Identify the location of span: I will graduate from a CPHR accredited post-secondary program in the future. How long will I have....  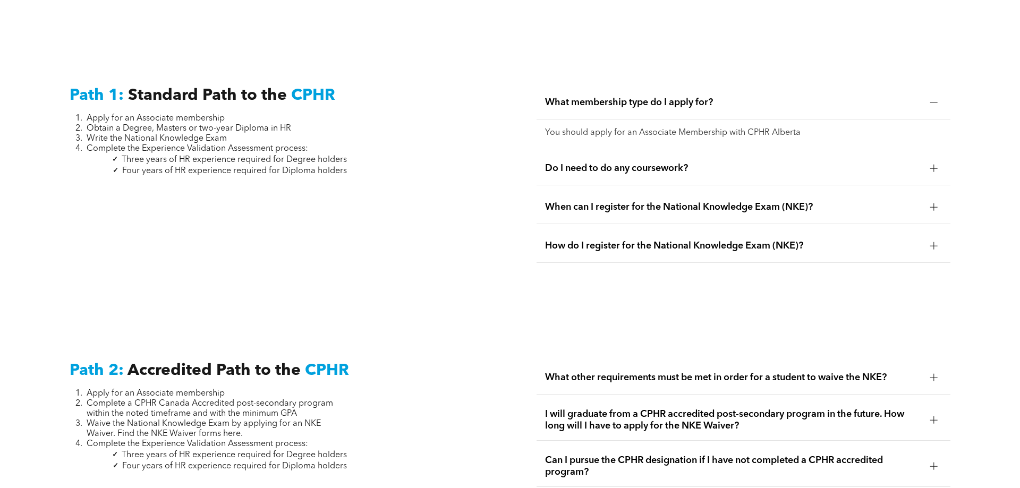
(733, 420).